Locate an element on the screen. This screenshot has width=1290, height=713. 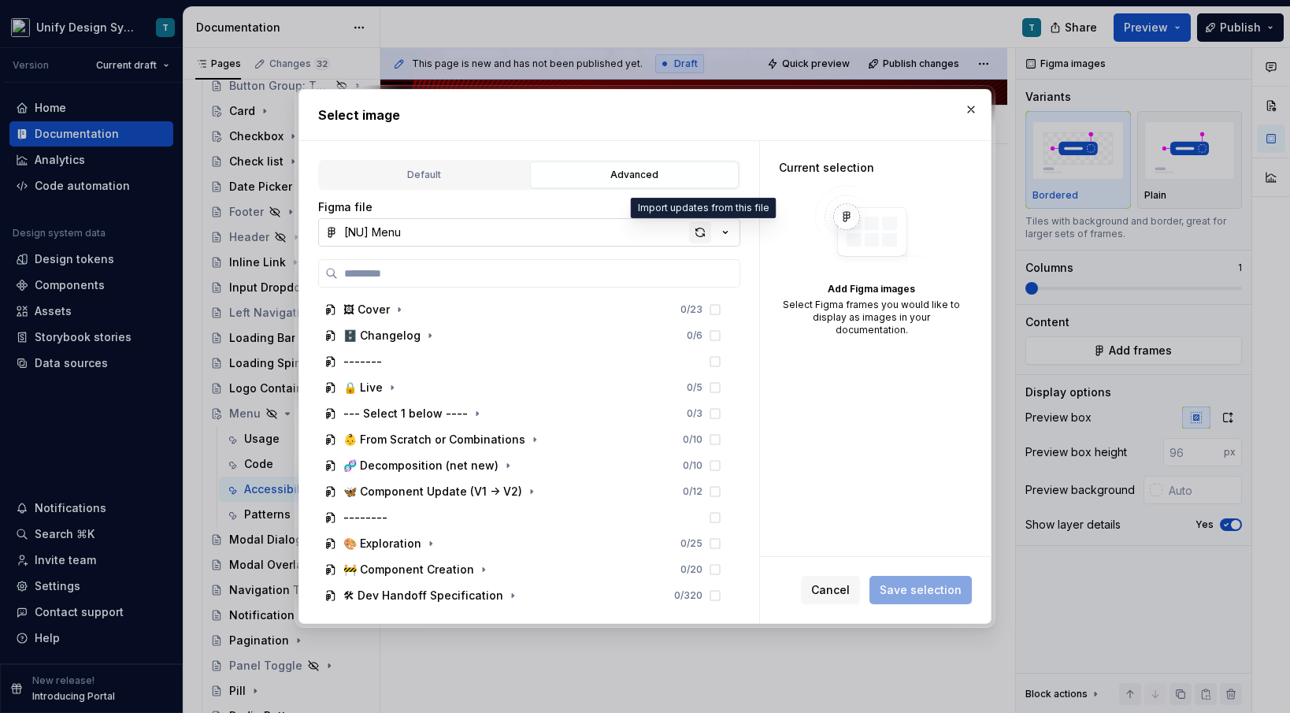
div: 🗄️ Changelog is located at coordinates (382, 336).